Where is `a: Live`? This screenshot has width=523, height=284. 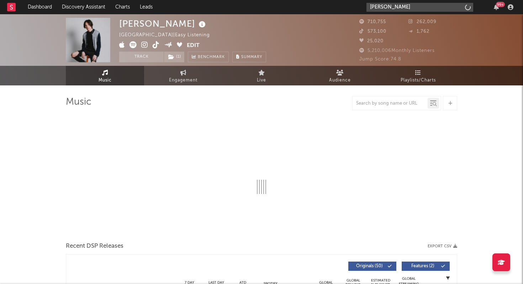 a: Live is located at coordinates (262, 75).